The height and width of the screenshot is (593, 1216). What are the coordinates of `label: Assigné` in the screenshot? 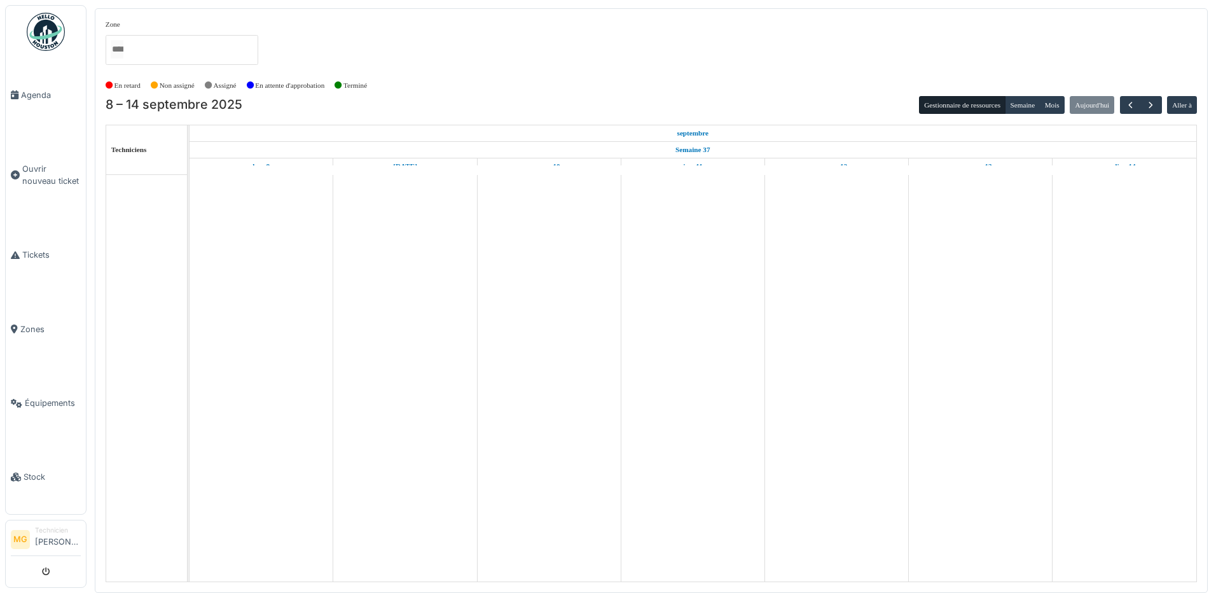 It's located at (225, 85).